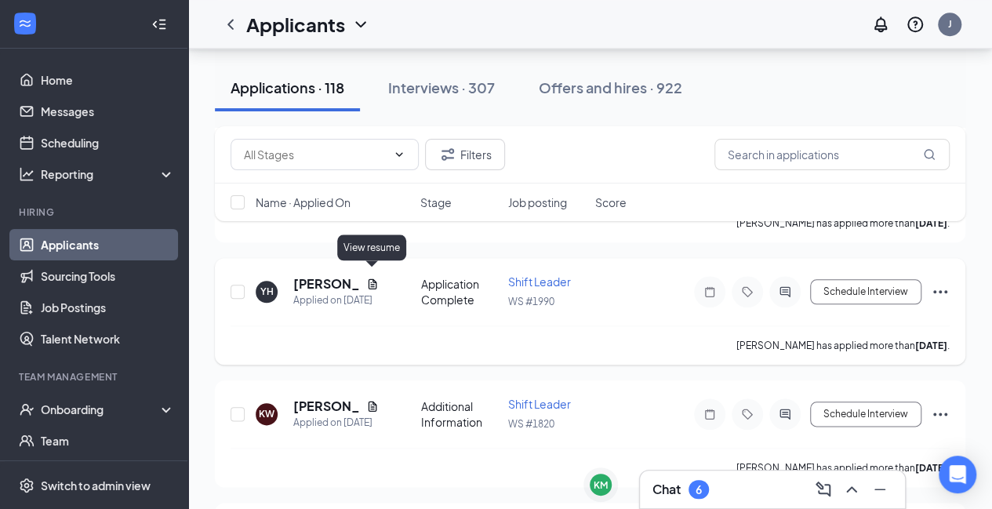 The height and width of the screenshot is (509, 992). What do you see at coordinates (107, 276) in the screenshot?
I see `a: Sourcing Tools` at bounding box center [107, 276].